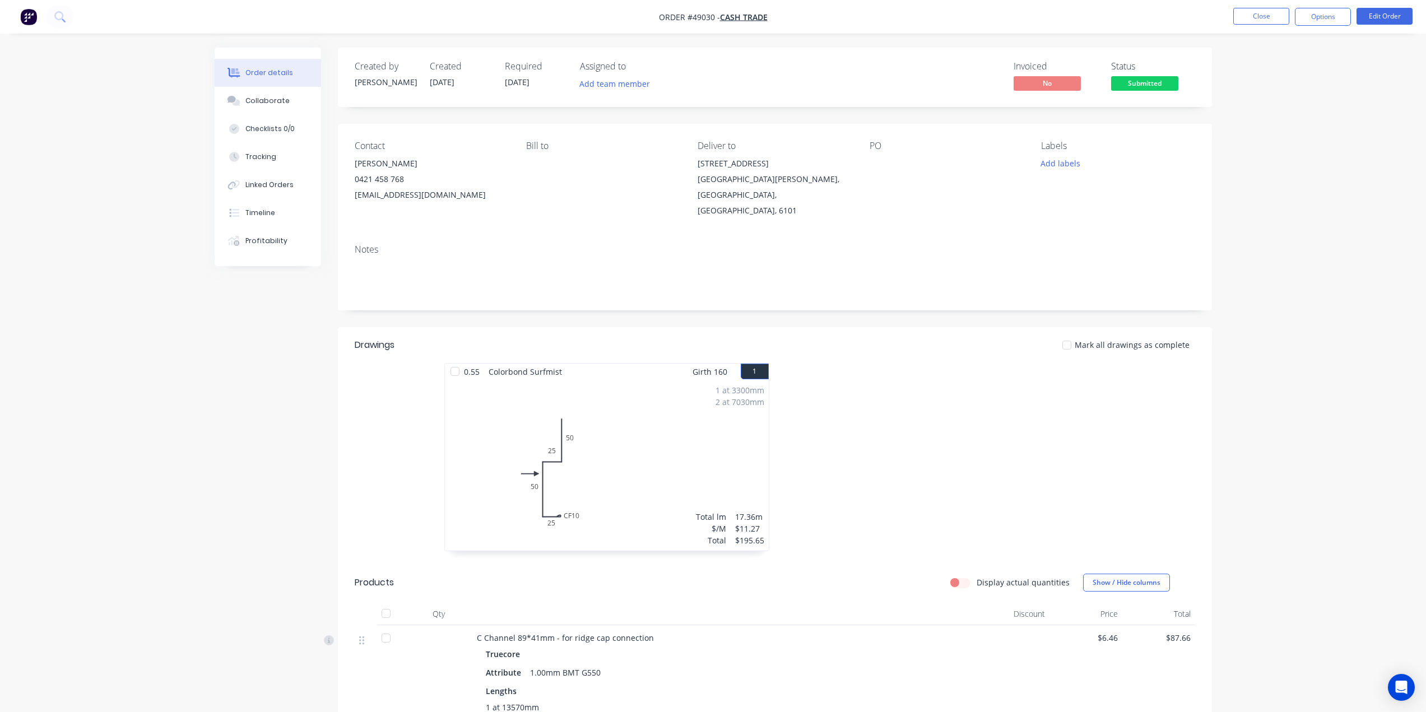 This screenshot has height=712, width=1426. Describe the element at coordinates (260, 157) in the screenshot. I see `div: Tracking` at that location.